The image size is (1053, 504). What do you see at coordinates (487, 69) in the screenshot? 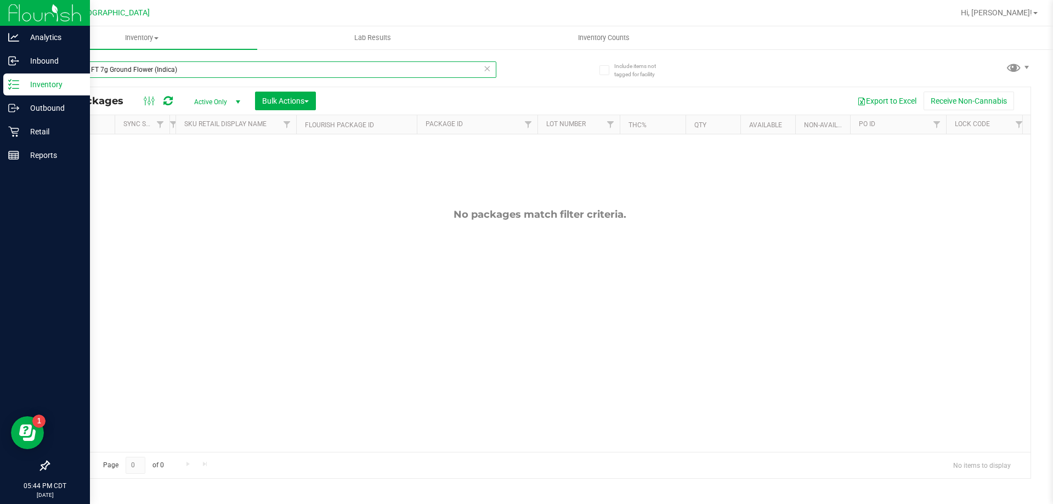
I see `span: Clear` at bounding box center [487, 69].